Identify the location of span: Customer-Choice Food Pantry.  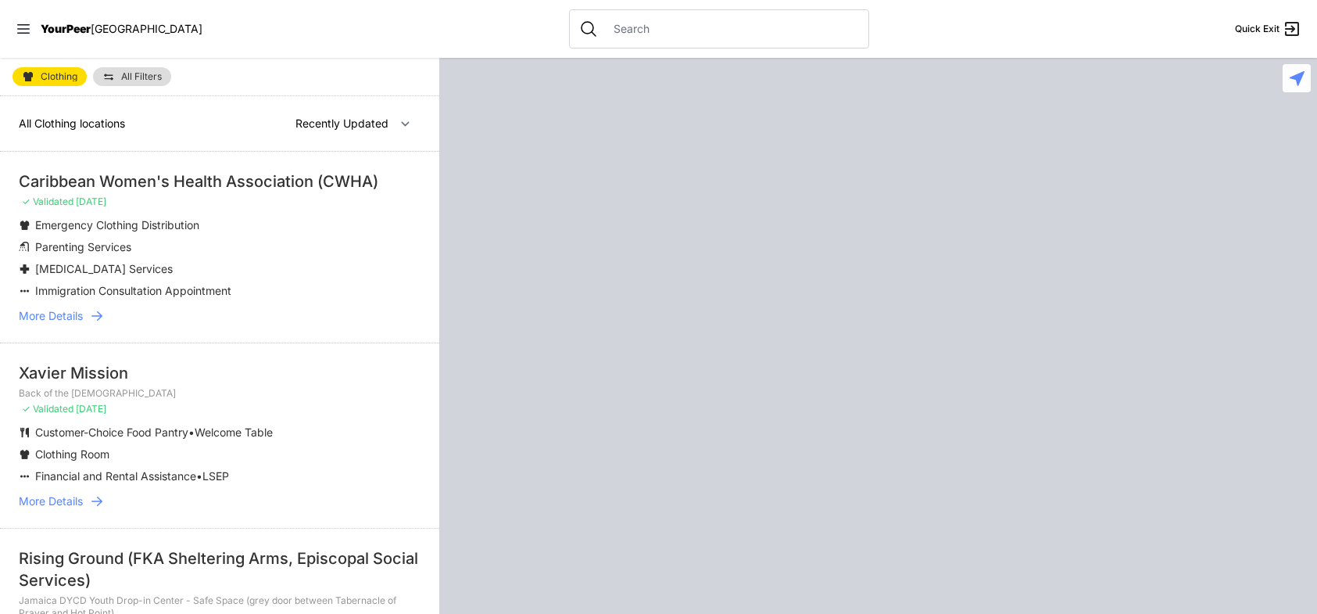
(112, 432).